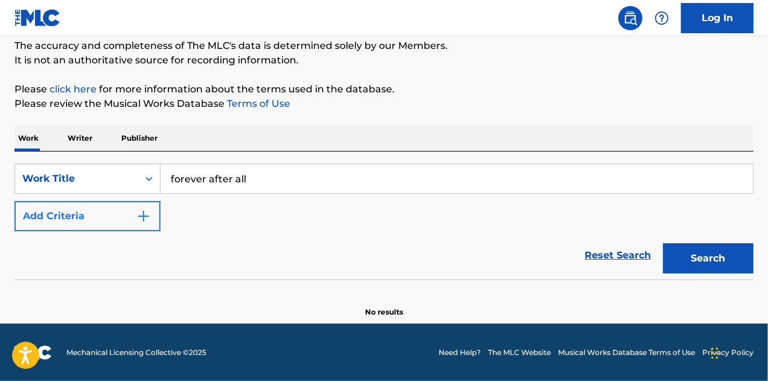  Describe the element at coordinates (460, 352) in the screenshot. I see `a: Need Help?` at that location.